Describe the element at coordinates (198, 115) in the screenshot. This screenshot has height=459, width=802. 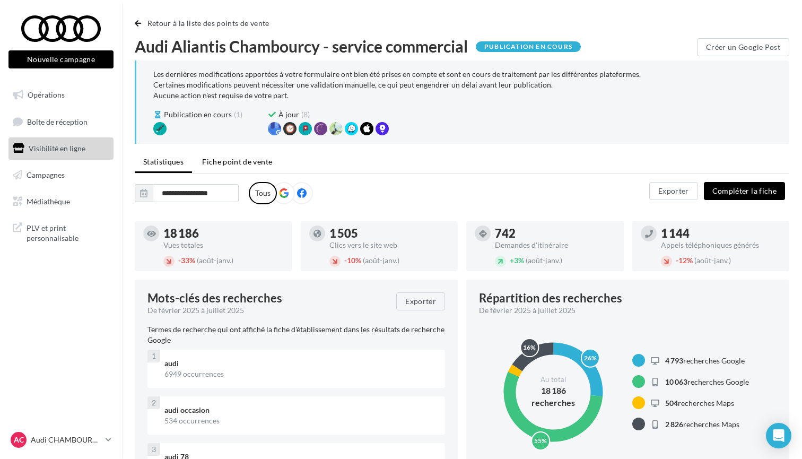
I see `span: Publication en cours` at that location.